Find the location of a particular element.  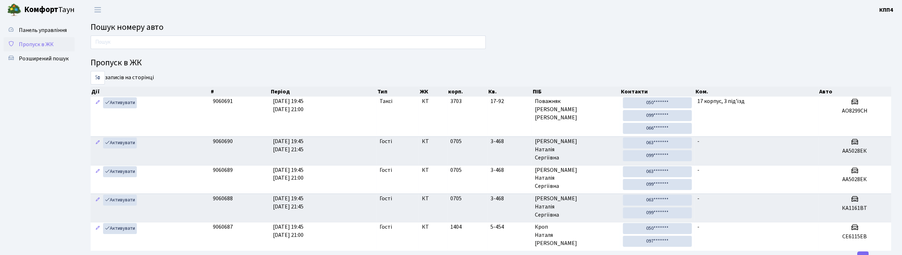

b: КПП4 is located at coordinates (886, 10).